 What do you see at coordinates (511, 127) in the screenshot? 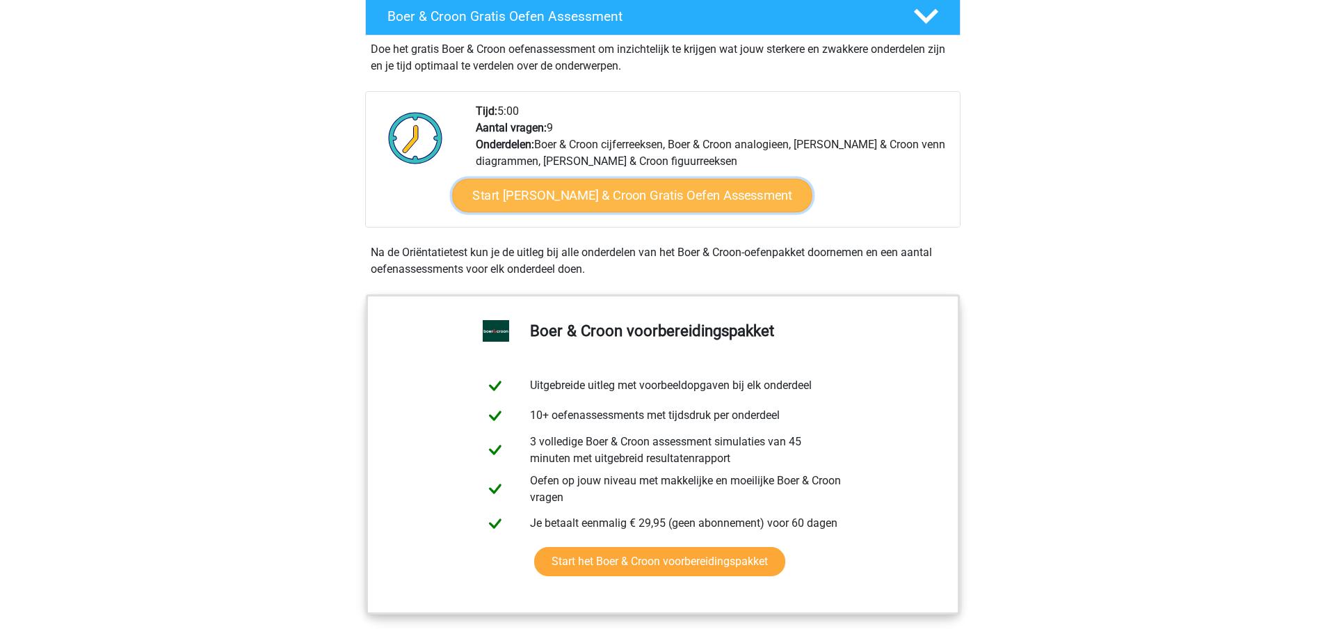
I see `b: Aantal vragen:` at bounding box center [511, 127].